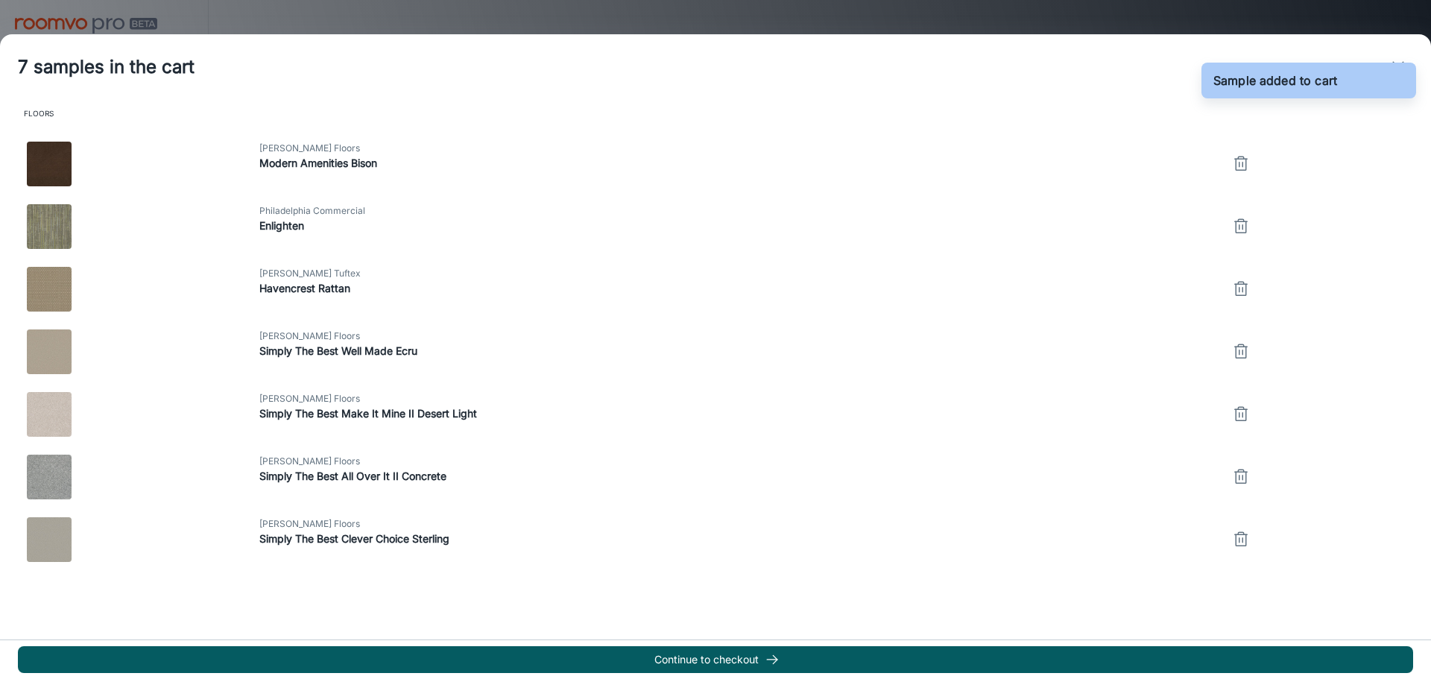  What do you see at coordinates (106, 67) in the screenshot?
I see `h4: 7 samples in the cart` at bounding box center [106, 67].